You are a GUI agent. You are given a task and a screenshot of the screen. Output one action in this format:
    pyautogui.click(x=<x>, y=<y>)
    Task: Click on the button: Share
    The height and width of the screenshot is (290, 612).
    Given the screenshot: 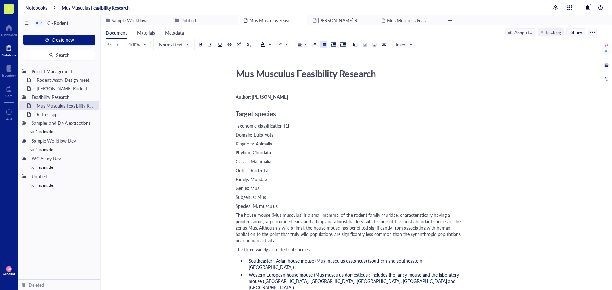 What is the action you would take?
    pyautogui.click(x=576, y=32)
    